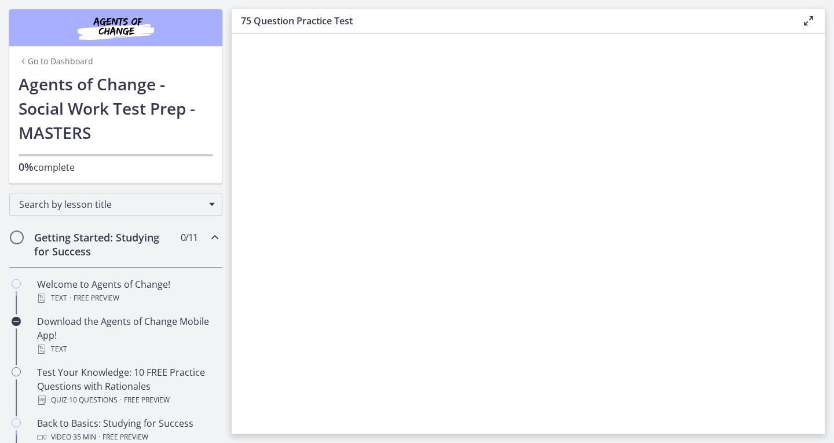 The image size is (834, 443). What do you see at coordinates (116, 28) in the screenshot?
I see `img: Agents of Change` at bounding box center [116, 28].